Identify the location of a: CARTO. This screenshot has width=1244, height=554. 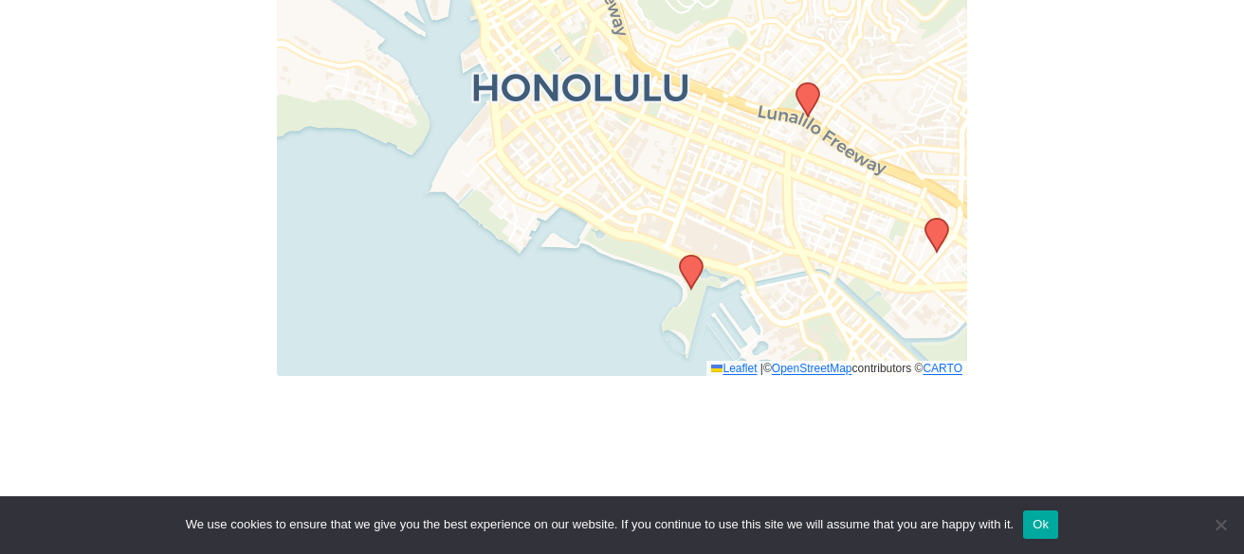
(942, 369).